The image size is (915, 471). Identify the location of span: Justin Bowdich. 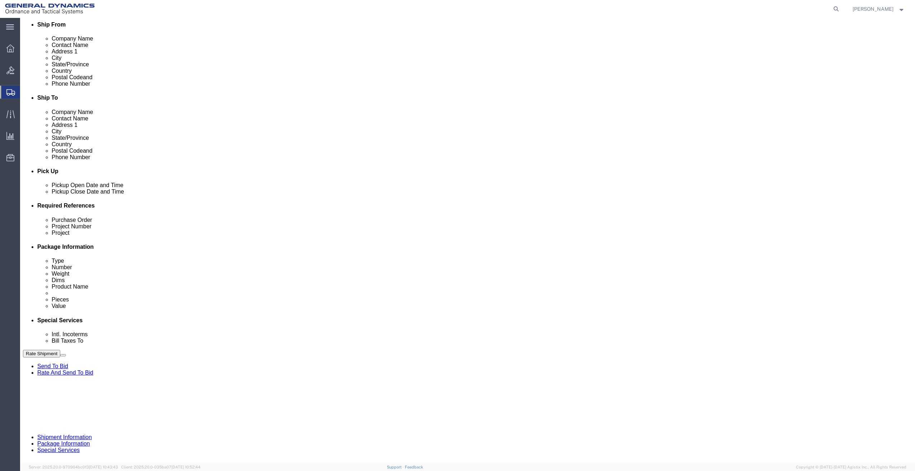
(873, 9).